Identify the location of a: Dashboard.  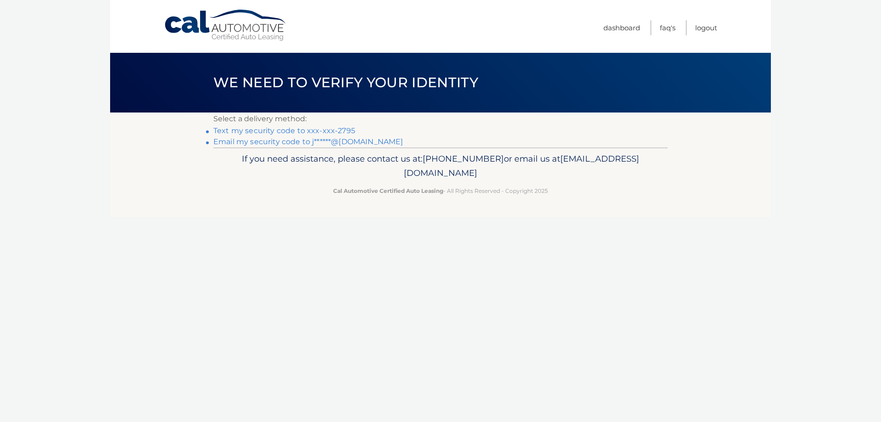
(622, 28).